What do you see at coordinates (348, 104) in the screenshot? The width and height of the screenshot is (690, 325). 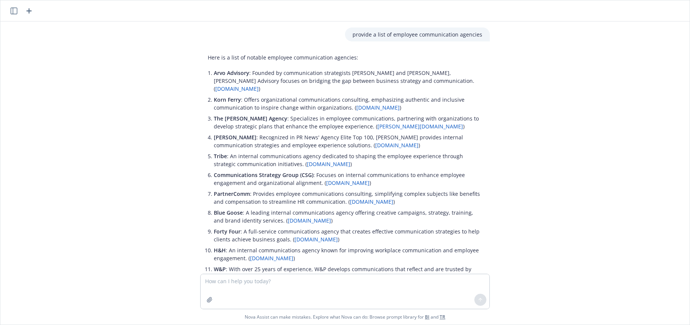 I see `p: : Offers organizational communications consulting, emphasizing authentic and inclusive communicat...` at bounding box center [348, 104].